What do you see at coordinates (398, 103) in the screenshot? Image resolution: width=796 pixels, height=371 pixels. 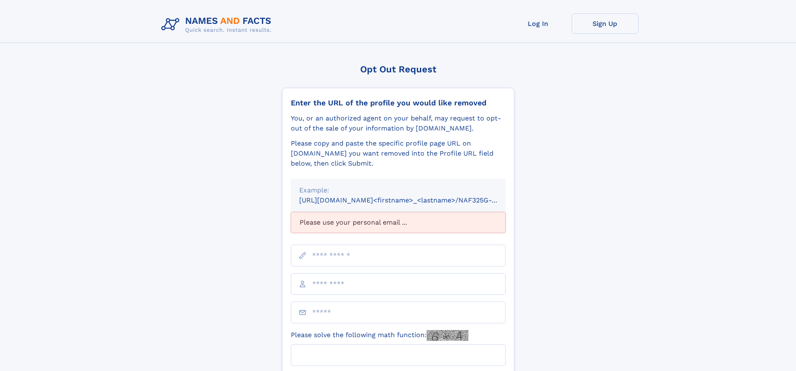 I see `div: Enter the URL of the profile you would like removed` at bounding box center [398, 103].